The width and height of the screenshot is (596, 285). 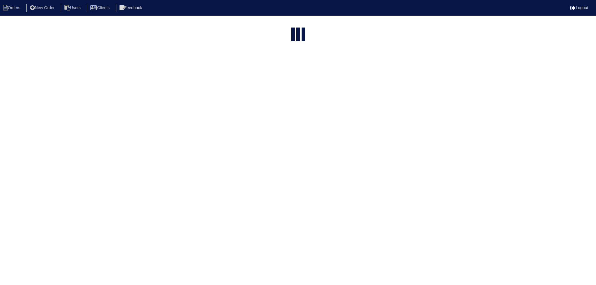 What do you see at coordinates (73, 8) in the screenshot?
I see `a: Users` at bounding box center [73, 8].